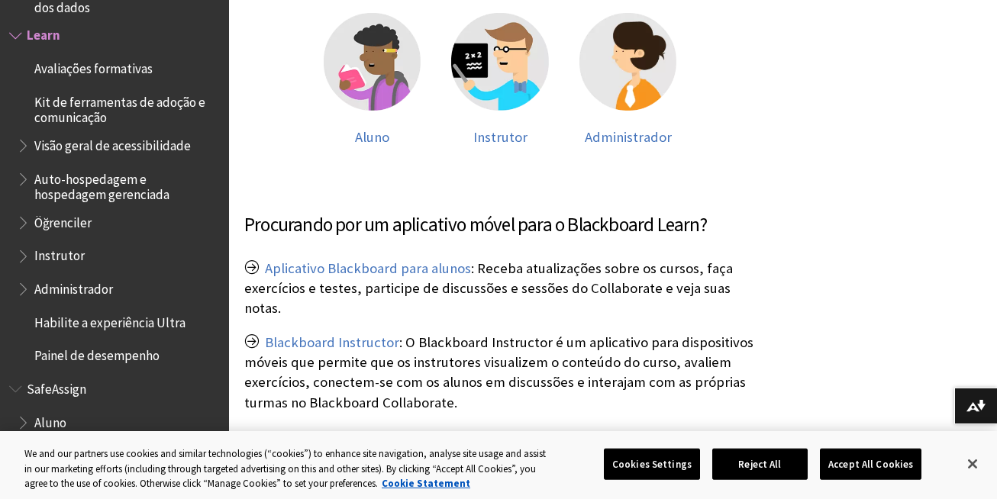  I want to click on span: Auto-hospedagem e hospedagem gerenciada, so click(126, 184).